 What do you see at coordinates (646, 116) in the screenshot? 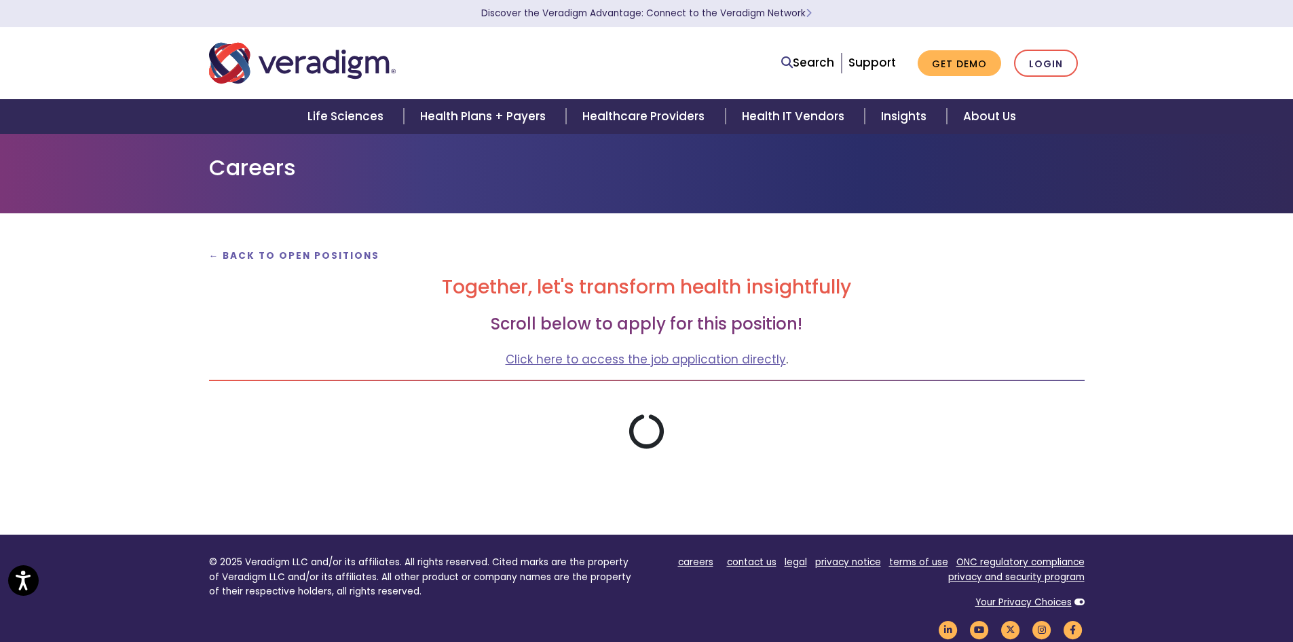
I see `a: Healthcare Providers` at bounding box center [646, 116].